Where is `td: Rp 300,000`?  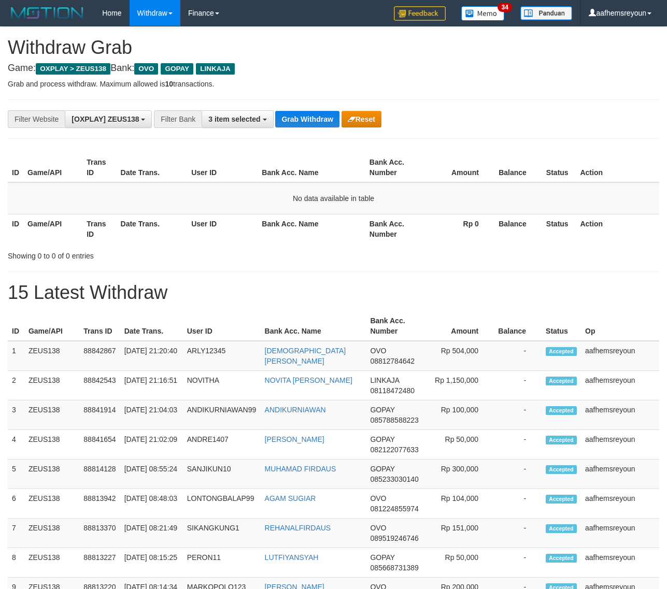 td: Rp 300,000 is located at coordinates (461, 474).